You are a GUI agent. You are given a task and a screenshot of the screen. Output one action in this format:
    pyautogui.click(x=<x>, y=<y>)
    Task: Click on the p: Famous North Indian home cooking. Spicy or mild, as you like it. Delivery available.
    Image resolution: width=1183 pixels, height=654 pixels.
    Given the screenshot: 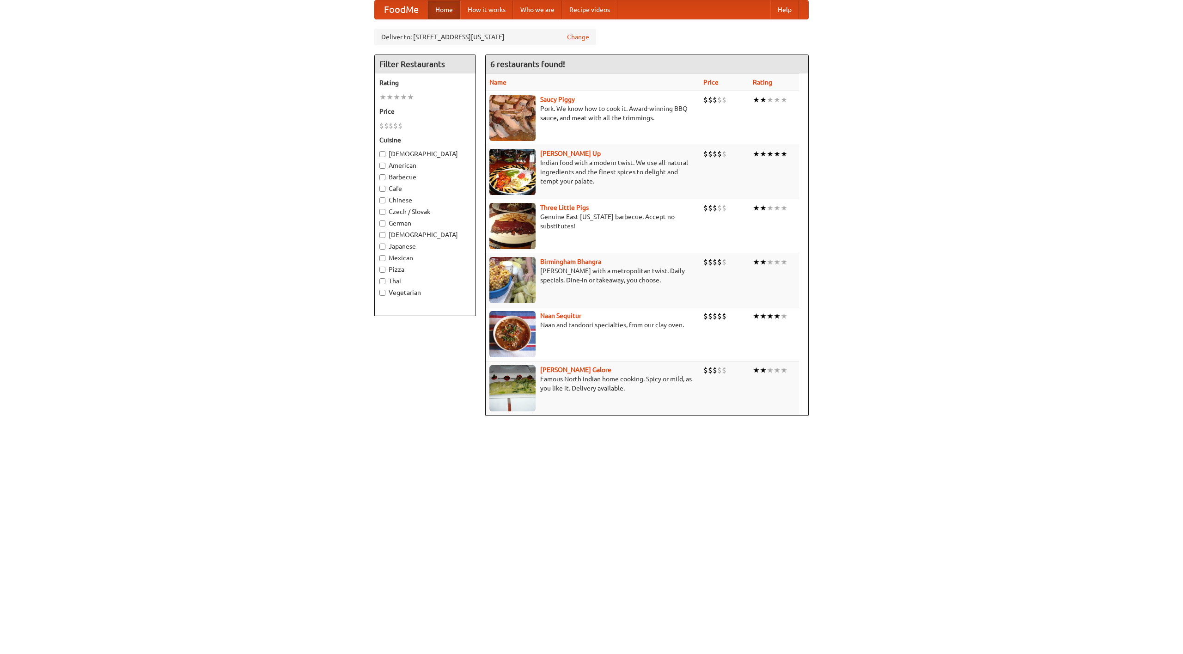 What is the action you would take?
    pyautogui.click(x=592, y=383)
    